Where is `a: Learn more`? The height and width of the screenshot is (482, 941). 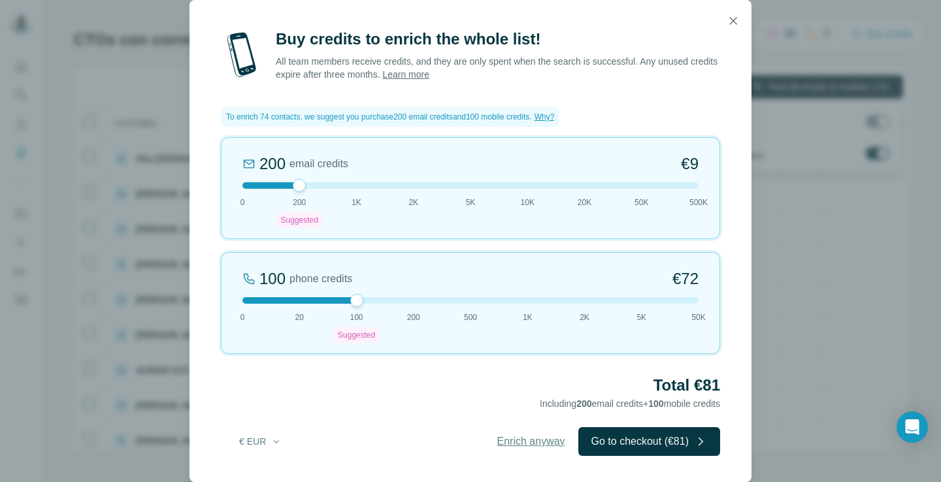 a: Learn more is located at coordinates (406, 74).